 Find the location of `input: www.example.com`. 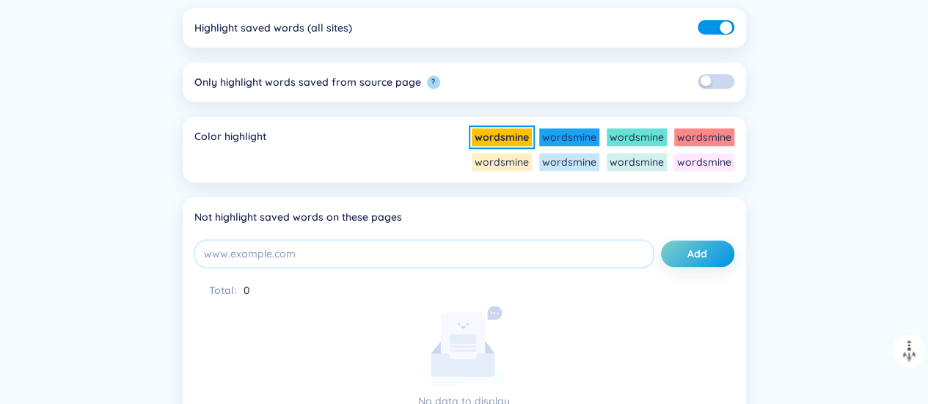

input: www.example.com is located at coordinates (424, 254).